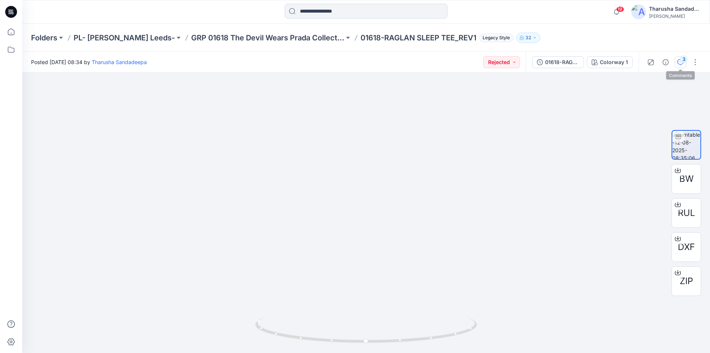 The image size is (710, 353). Describe the element at coordinates (418, 38) in the screenshot. I see `p: 01618-RAGLAN SLEEP TEE_REV1` at that location.